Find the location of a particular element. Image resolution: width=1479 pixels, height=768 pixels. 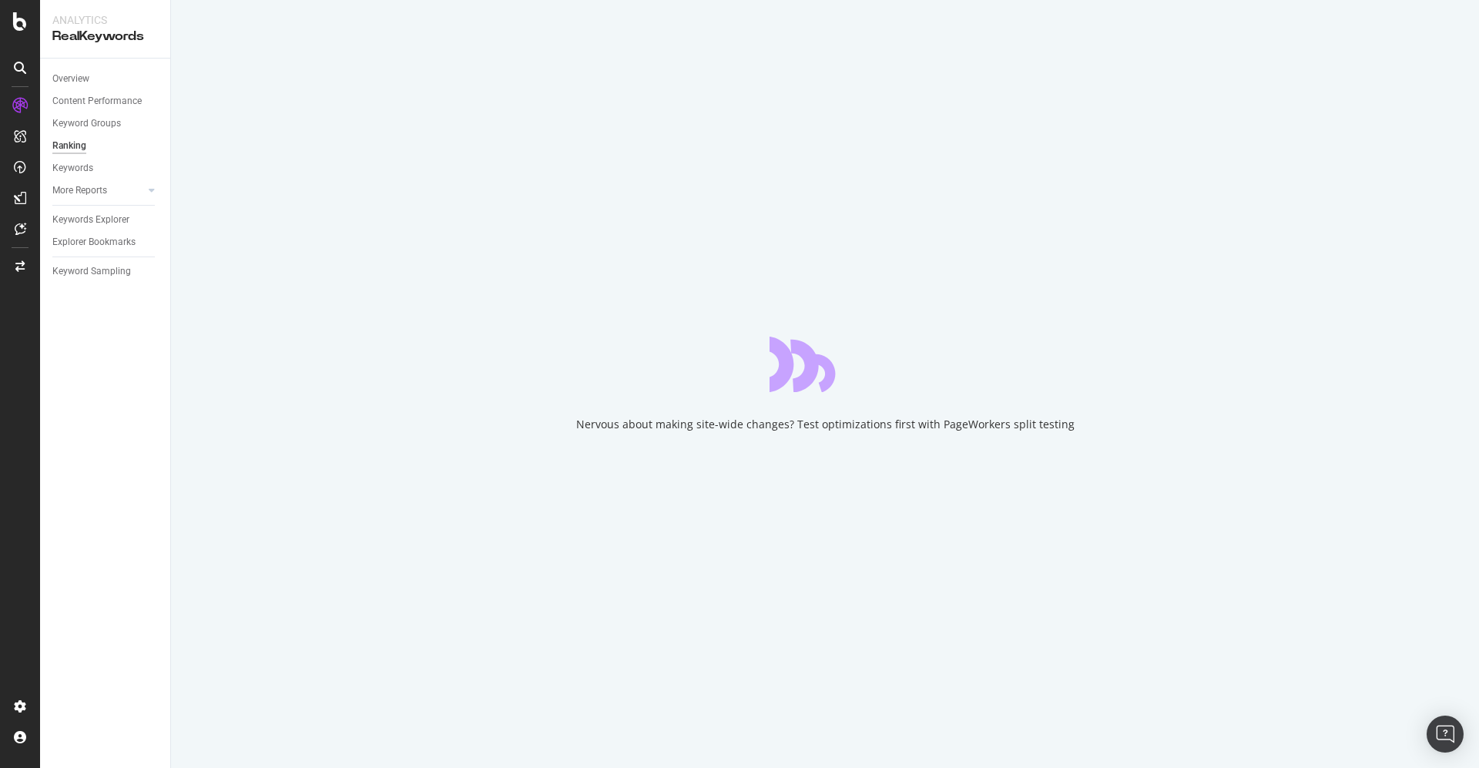

div: Content Performance is located at coordinates (97, 101).